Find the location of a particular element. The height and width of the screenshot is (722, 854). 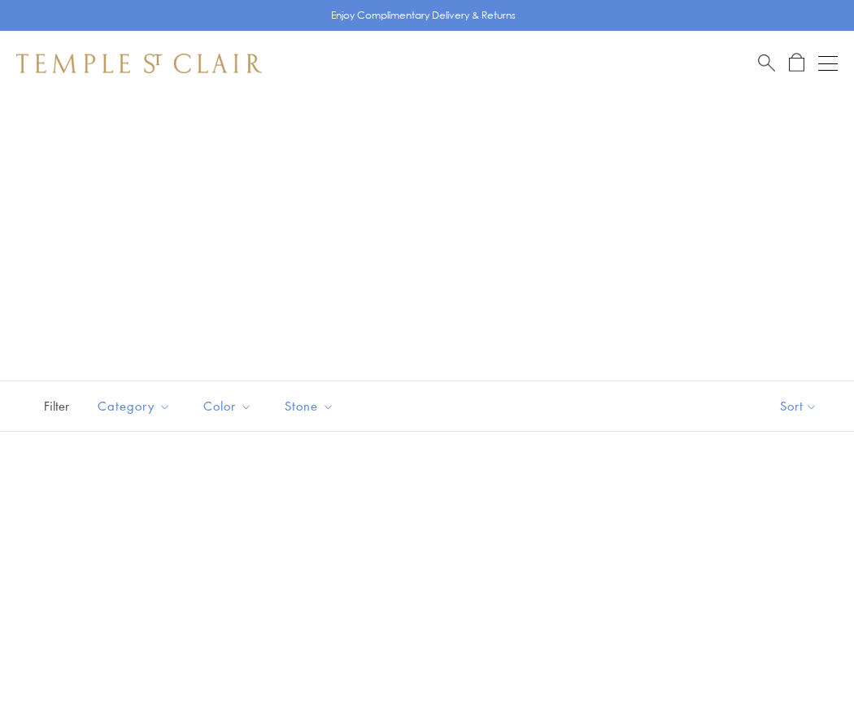

button: Open navigation is located at coordinates (828, 63).